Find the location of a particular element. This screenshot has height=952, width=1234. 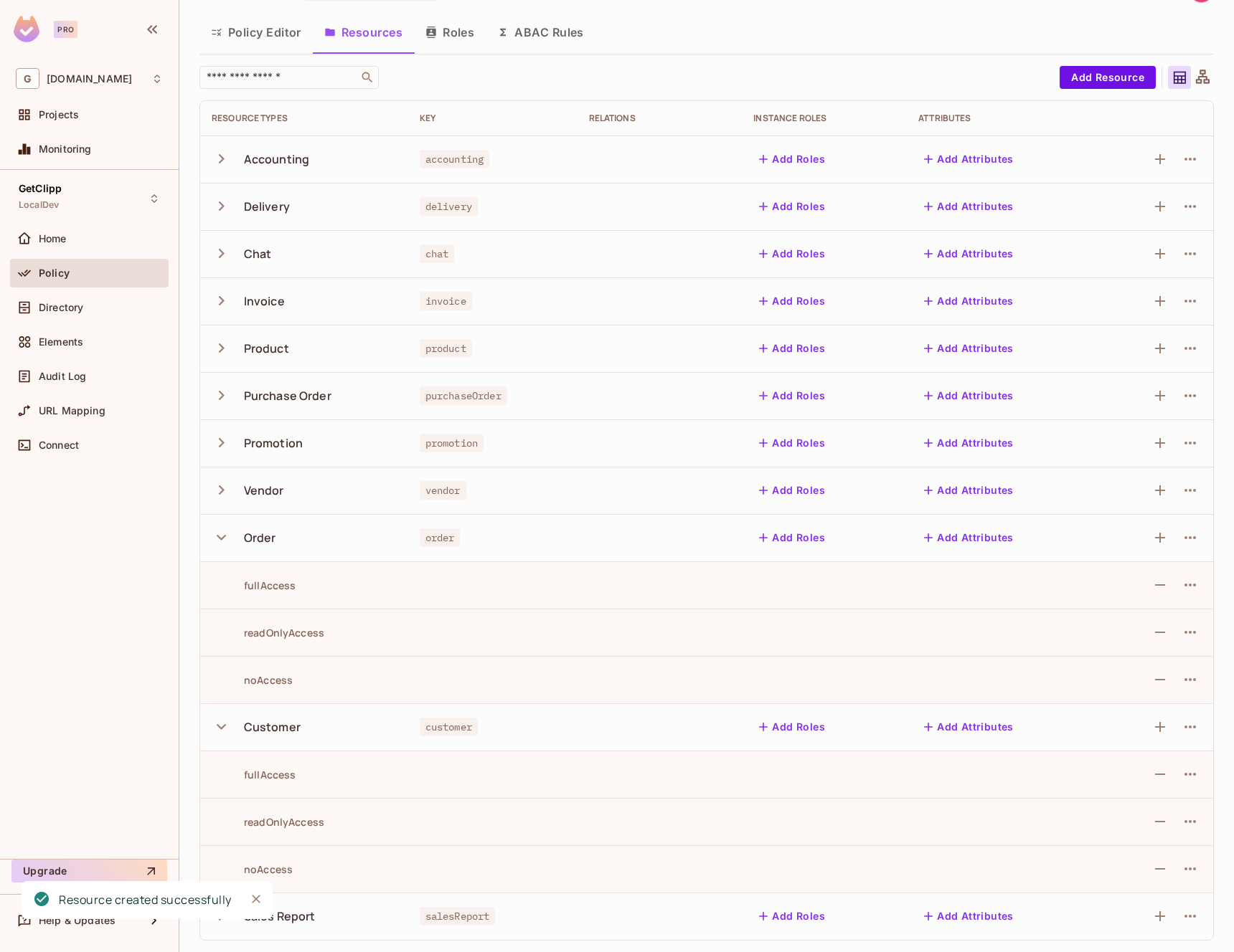

span: delivery is located at coordinates (448, 207).